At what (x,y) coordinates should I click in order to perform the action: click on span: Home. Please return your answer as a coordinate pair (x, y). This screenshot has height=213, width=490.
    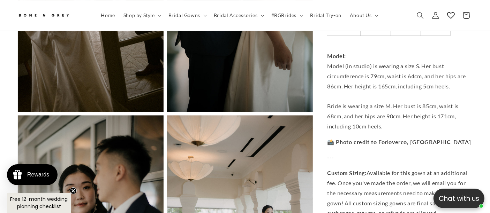
    Looking at the image, I should click on (108, 15).